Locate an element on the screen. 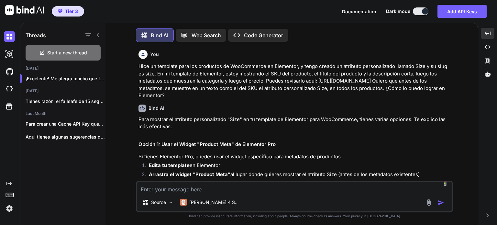 Image resolution: width=497 pixels, height=225 pixels. p: Aquí tienes algunas sugerencias de nombres para... is located at coordinates (66, 137).